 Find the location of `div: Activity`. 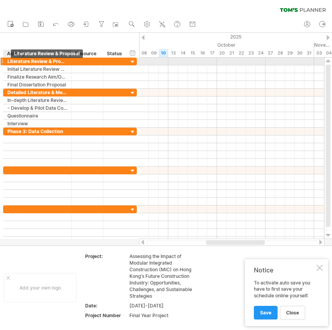

div: Activity is located at coordinates (37, 54).